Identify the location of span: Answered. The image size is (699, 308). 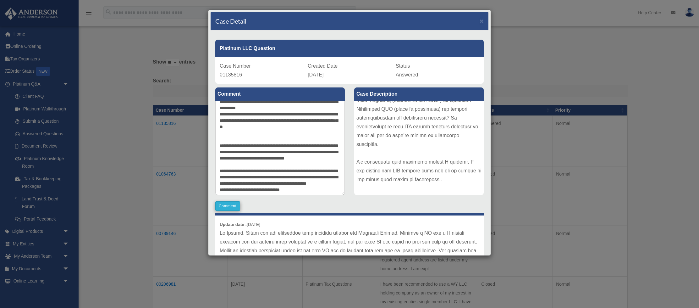
(407, 74).